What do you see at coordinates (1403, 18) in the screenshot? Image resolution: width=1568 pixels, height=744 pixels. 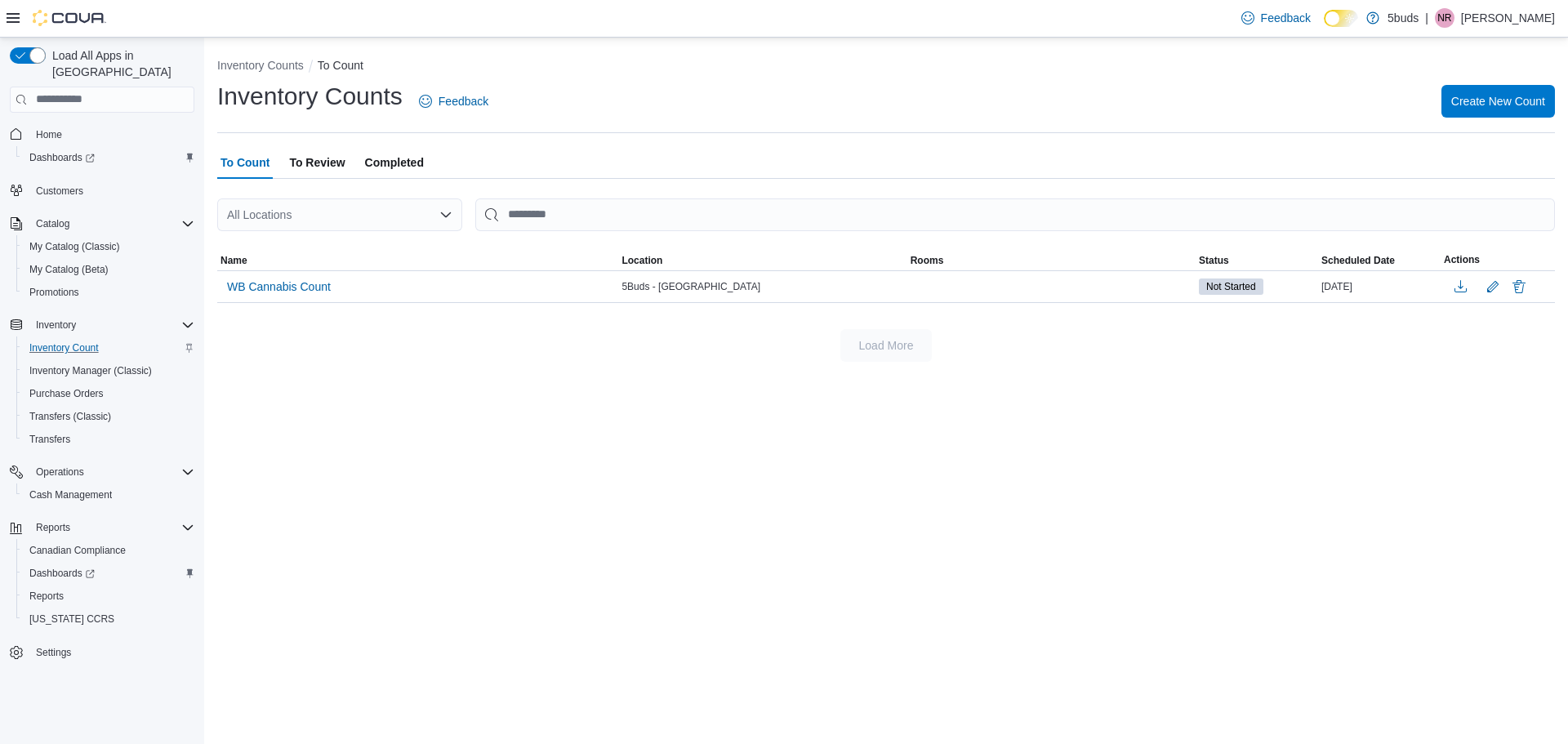 I see `p: 5buds` at bounding box center [1403, 18].